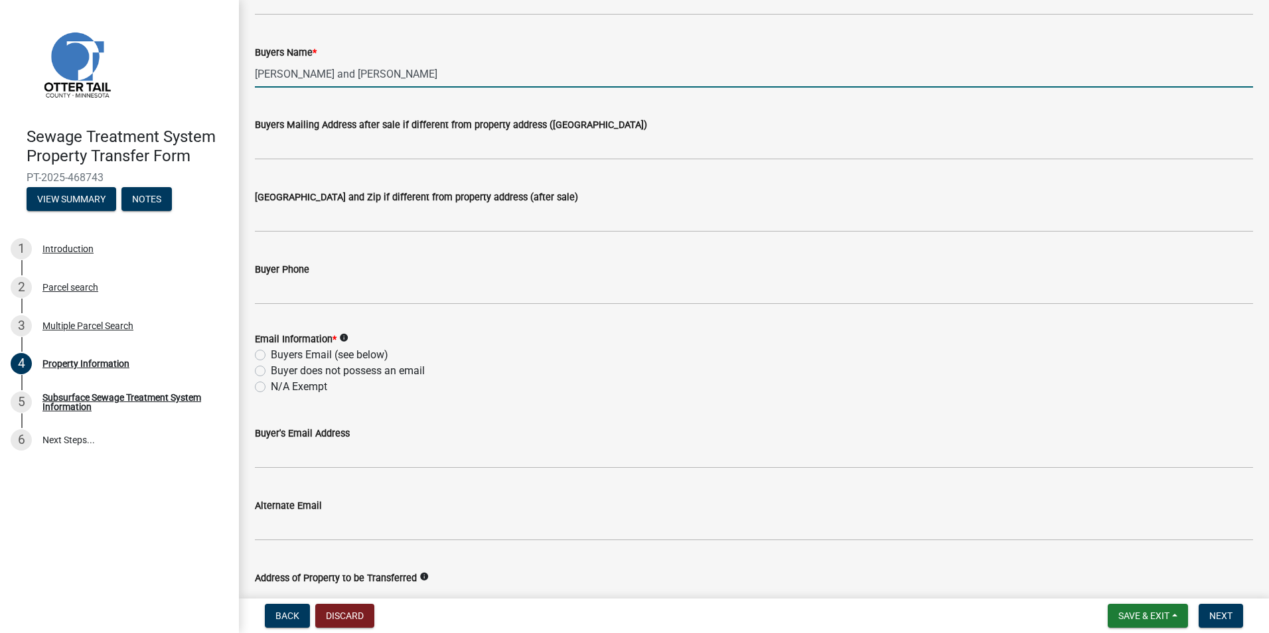 The width and height of the screenshot is (1269, 633). What do you see at coordinates (68, 249) in the screenshot?
I see `div: Introduction` at bounding box center [68, 249].